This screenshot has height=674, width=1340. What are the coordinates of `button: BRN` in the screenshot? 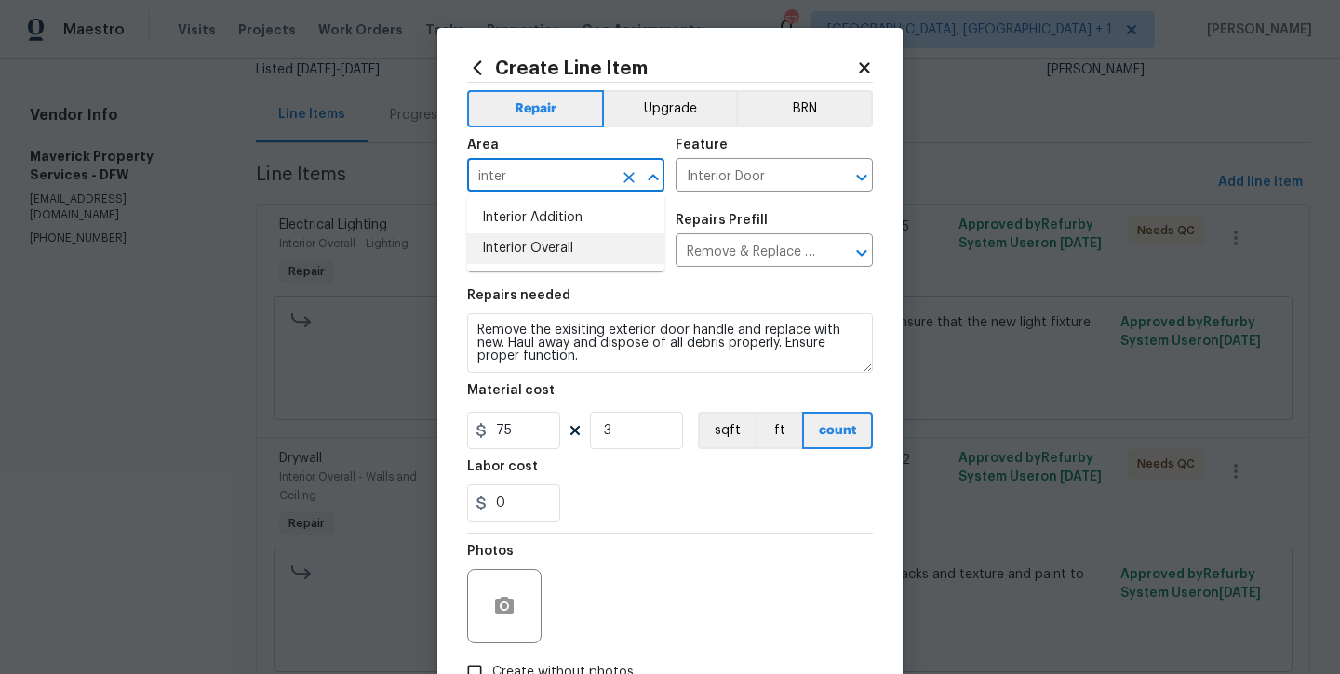 It's located at (804, 109).